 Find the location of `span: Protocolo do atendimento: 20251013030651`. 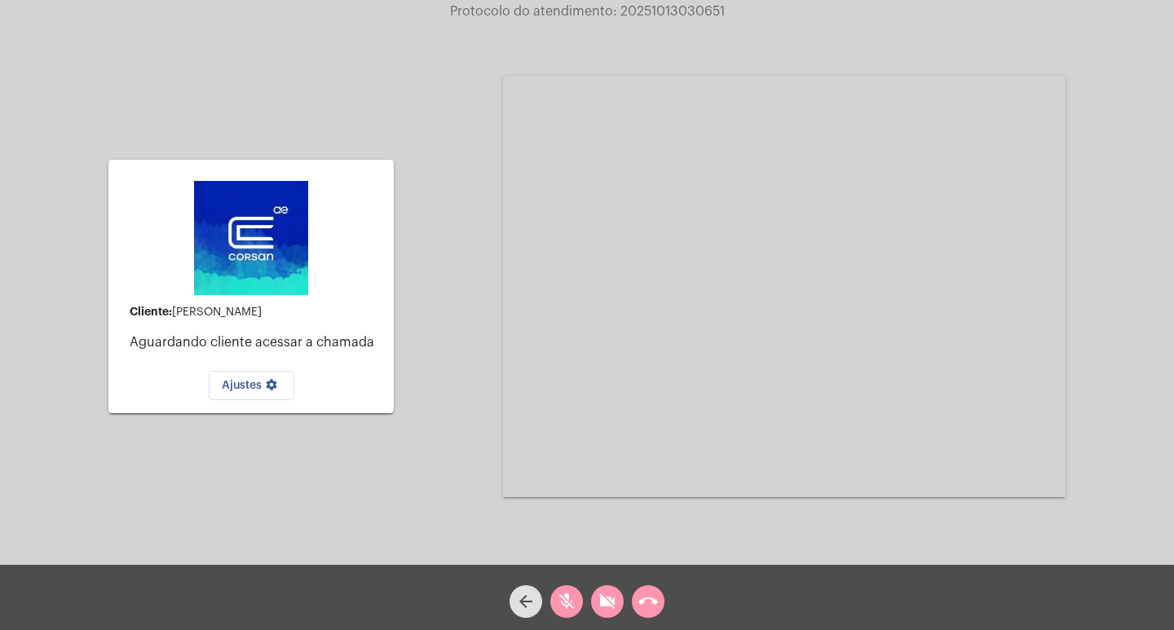

span: Protocolo do atendimento: 20251013030651 is located at coordinates (587, 11).